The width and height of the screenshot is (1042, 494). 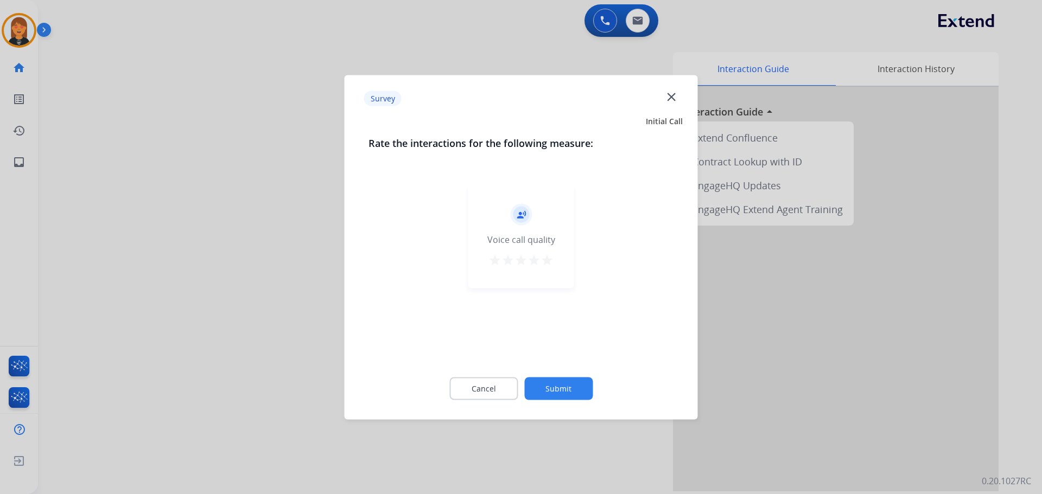 I want to click on h3: Rate the interactions for the following measure:, so click(x=521, y=143).